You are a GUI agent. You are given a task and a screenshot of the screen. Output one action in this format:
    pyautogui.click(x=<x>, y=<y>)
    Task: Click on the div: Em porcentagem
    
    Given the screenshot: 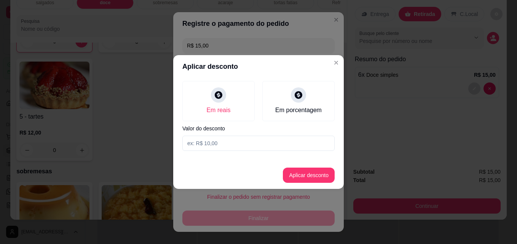 What is the action you would take?
    pyautogui.click(x=298, y=110)
    